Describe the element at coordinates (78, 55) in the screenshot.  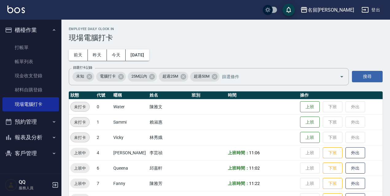
I see `button: 前天` at that location.